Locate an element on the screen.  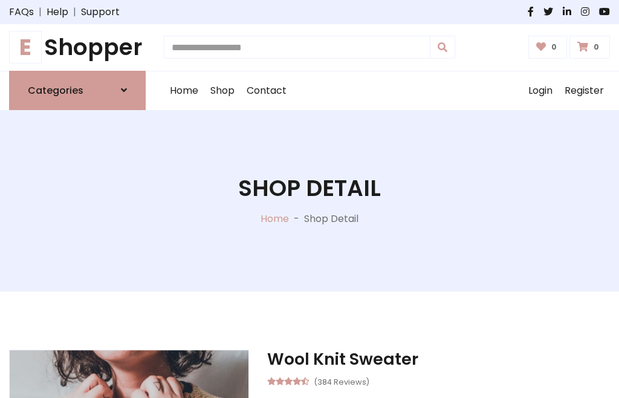
a: FAQs is located at coordinates (21, 12).